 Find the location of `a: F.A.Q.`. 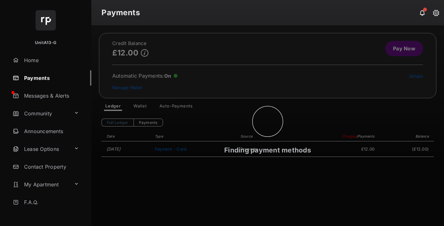

a: F.A.Q. is located at coordinates (51, 202).